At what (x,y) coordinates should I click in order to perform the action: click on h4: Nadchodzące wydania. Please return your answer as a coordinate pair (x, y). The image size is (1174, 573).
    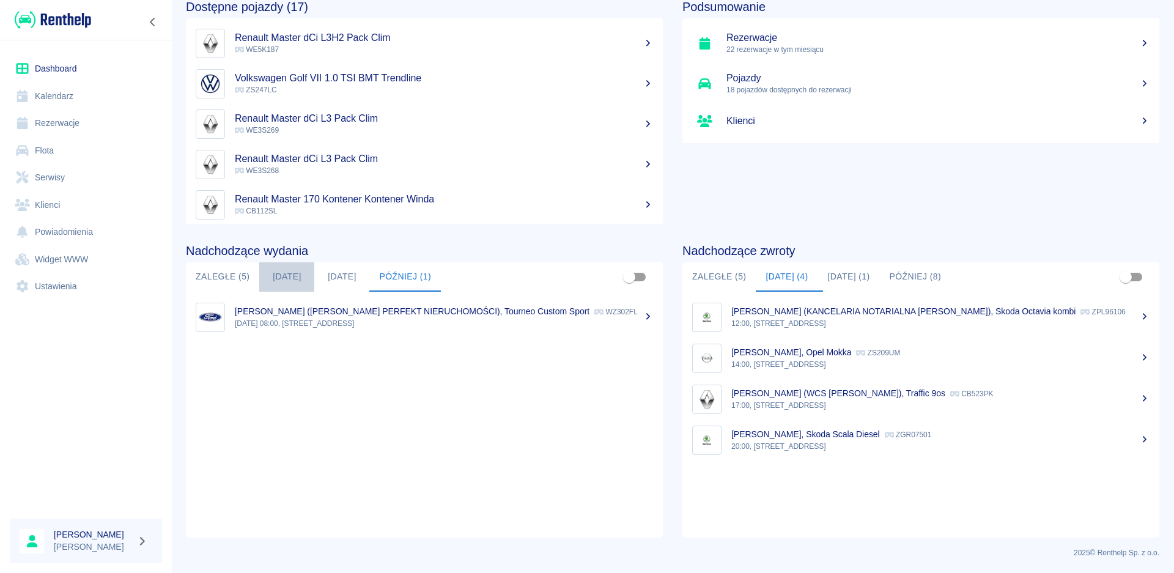
    Looking at the image, I should click on (424, 251).